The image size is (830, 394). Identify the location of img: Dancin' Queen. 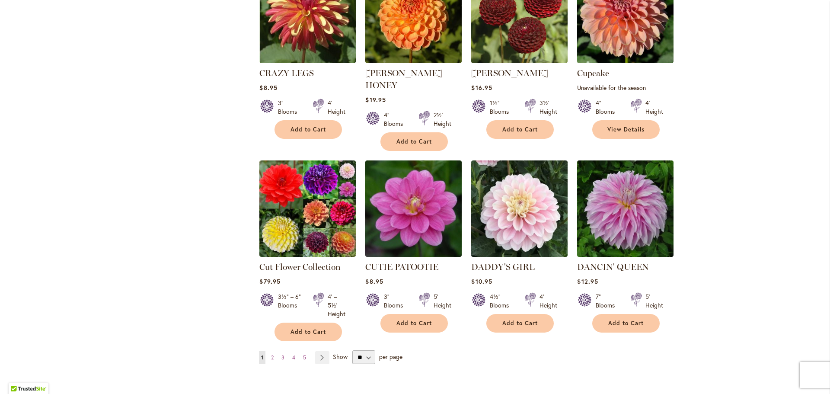
(625, 208).